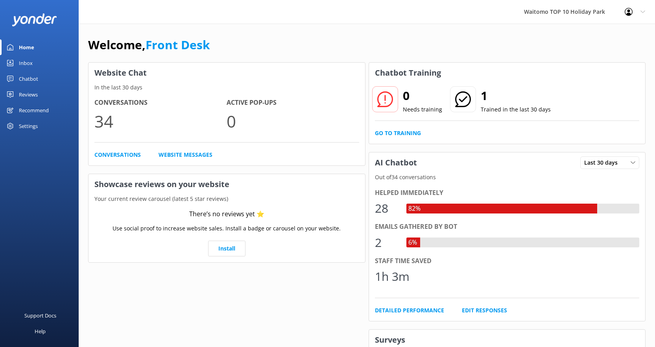 The height and width of the screenshot is (347, 655). Describe the element at coordinates (185, 155) in the screenshot. I see `a: Website Messages` at that location.